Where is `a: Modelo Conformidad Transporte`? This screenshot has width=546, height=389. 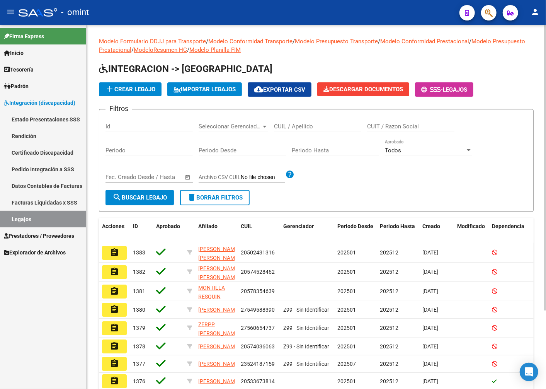
a: Modelo Conformidad Transporte is located at coordinates (250, 41).